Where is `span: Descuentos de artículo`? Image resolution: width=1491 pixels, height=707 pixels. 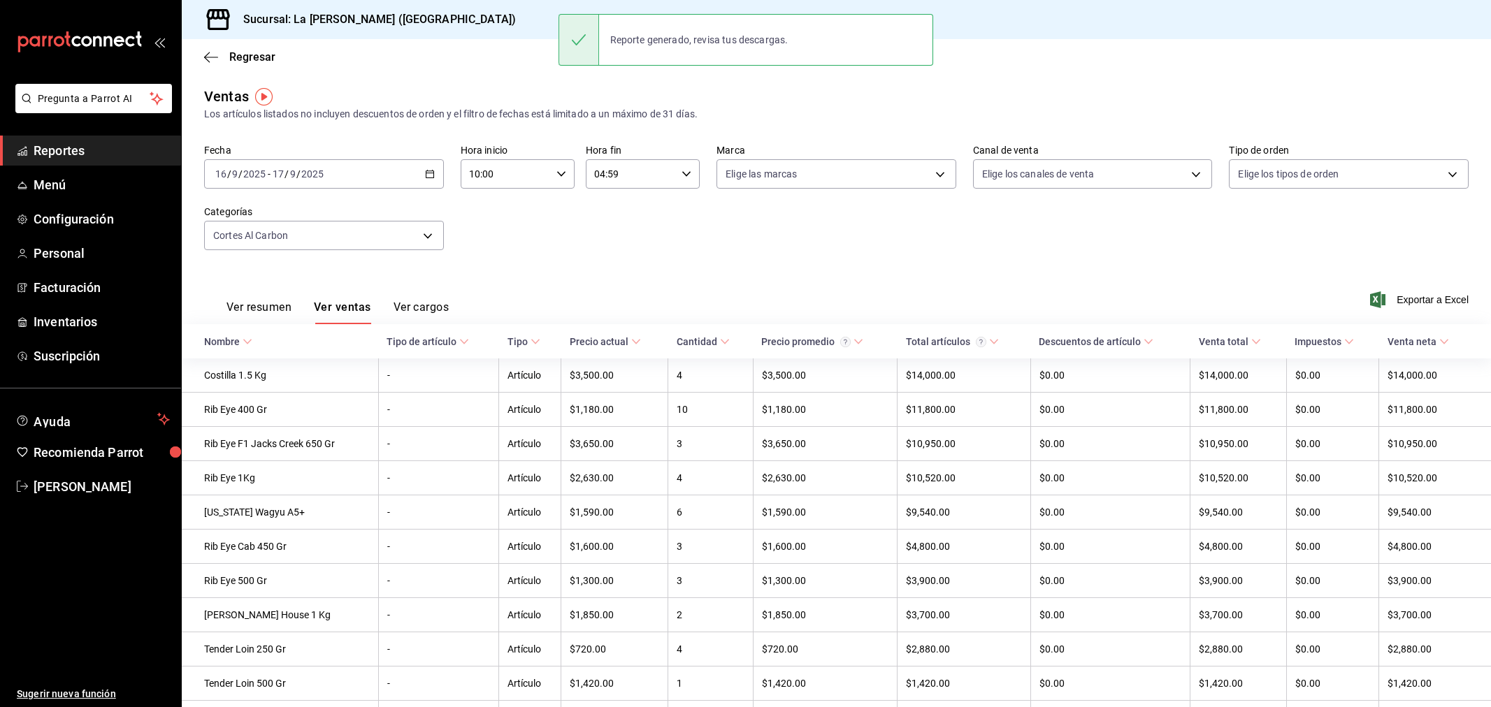 span: Descuentos de artículo is located at coordinates (1096, 342).